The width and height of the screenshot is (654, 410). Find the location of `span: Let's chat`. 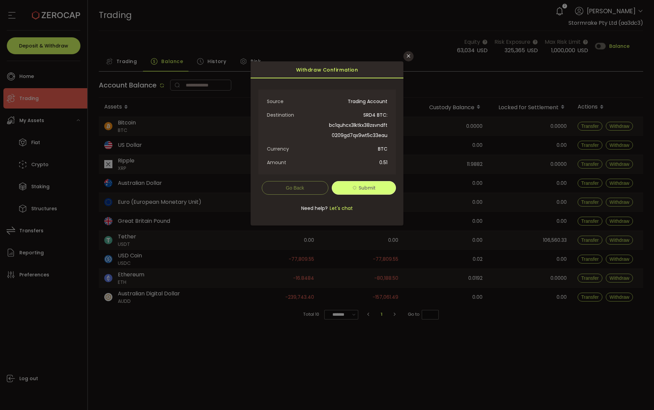

span: Let's chat is located at coordinates (340, 208).